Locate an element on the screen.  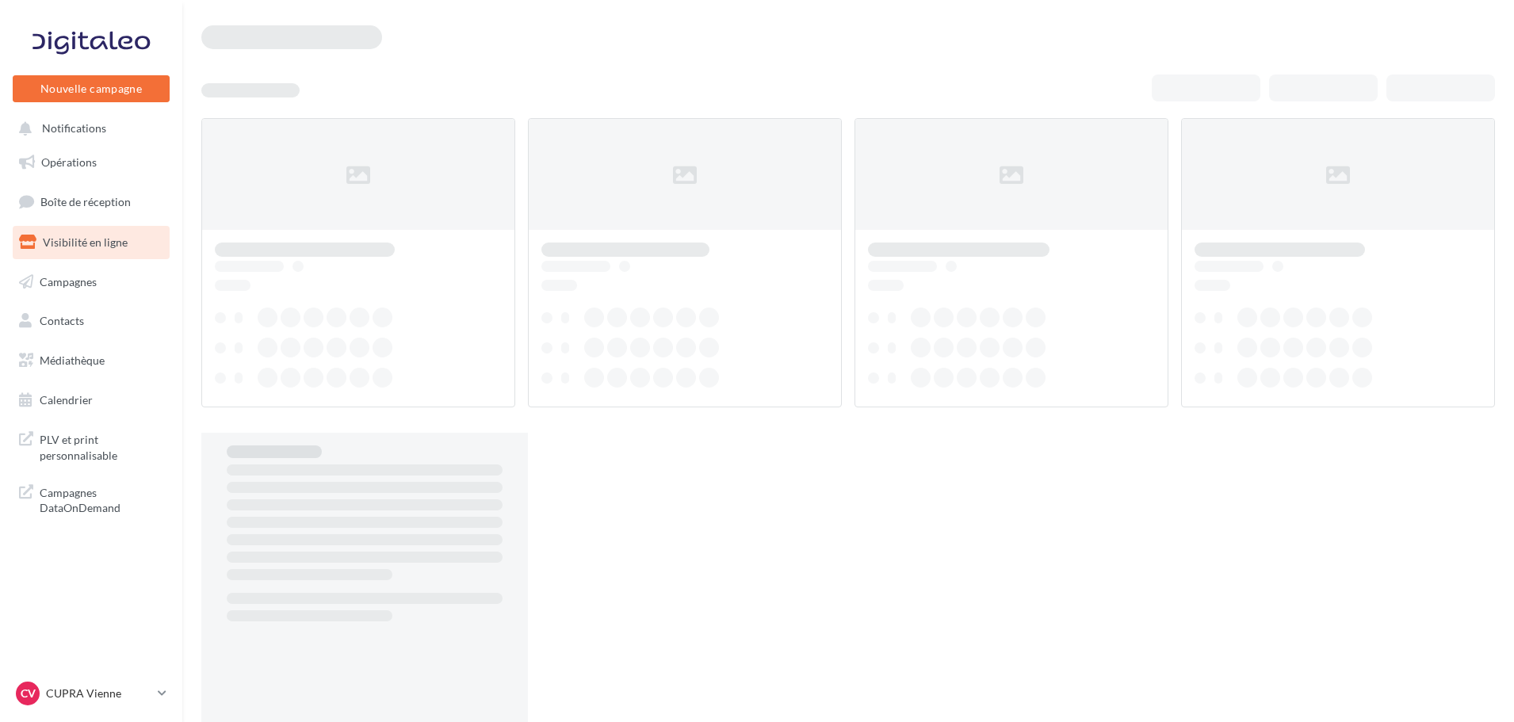
span: CV is located at coordinates (28, 694).